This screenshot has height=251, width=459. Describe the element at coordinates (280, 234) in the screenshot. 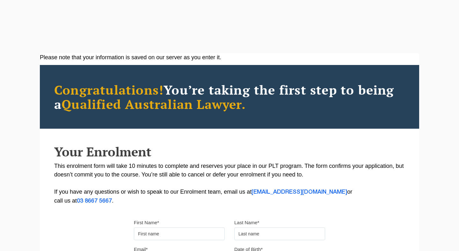

I see `input: Last name` at that location.